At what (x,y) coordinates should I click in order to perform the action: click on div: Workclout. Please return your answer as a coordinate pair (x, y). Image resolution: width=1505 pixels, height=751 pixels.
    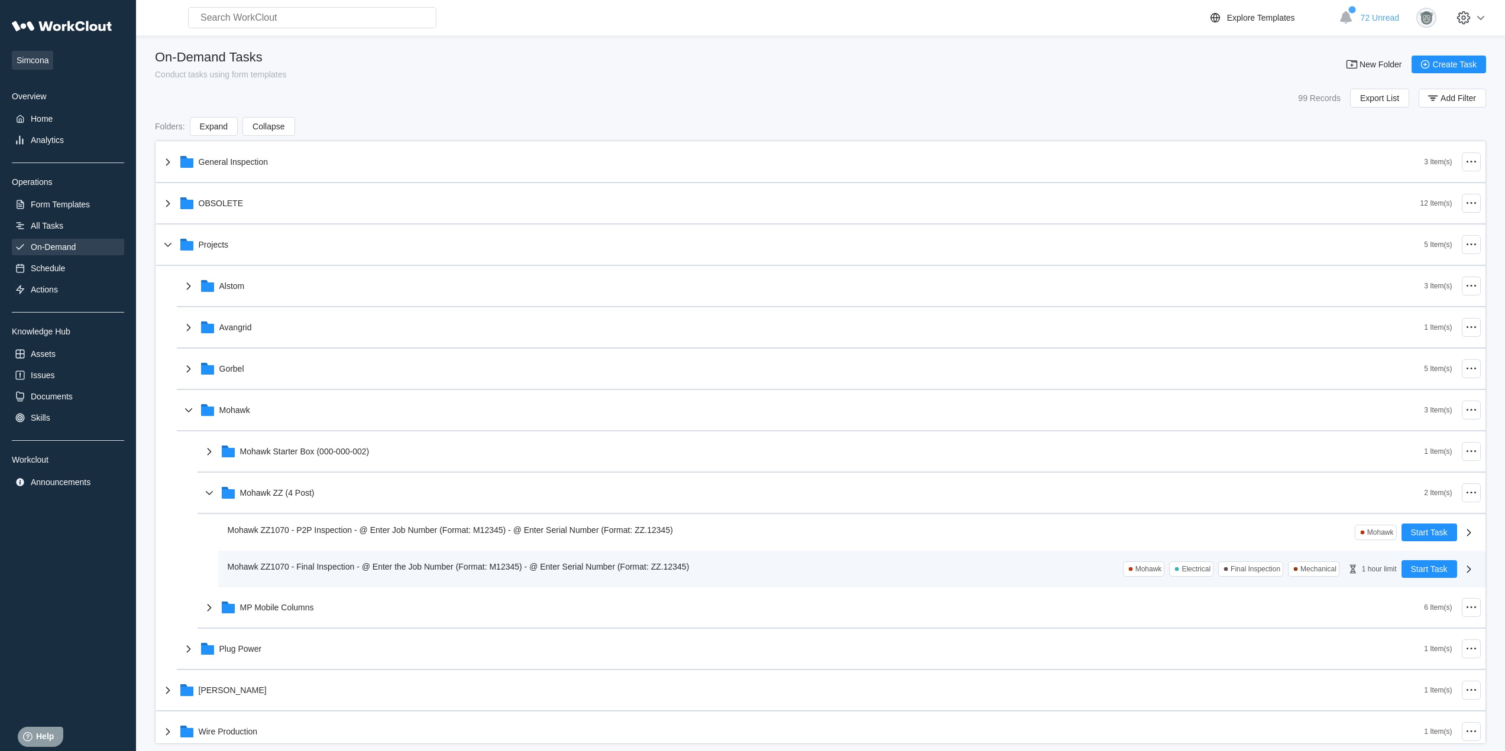
    Looking at the image, I should click on (68, 460).